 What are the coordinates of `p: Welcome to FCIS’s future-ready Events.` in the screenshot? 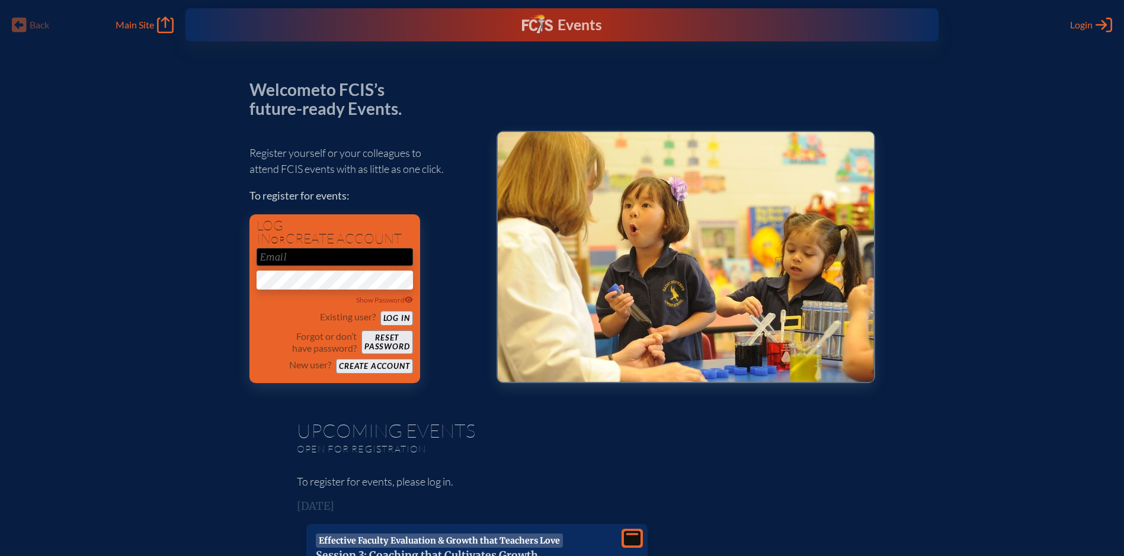 It's located at (332, 99).